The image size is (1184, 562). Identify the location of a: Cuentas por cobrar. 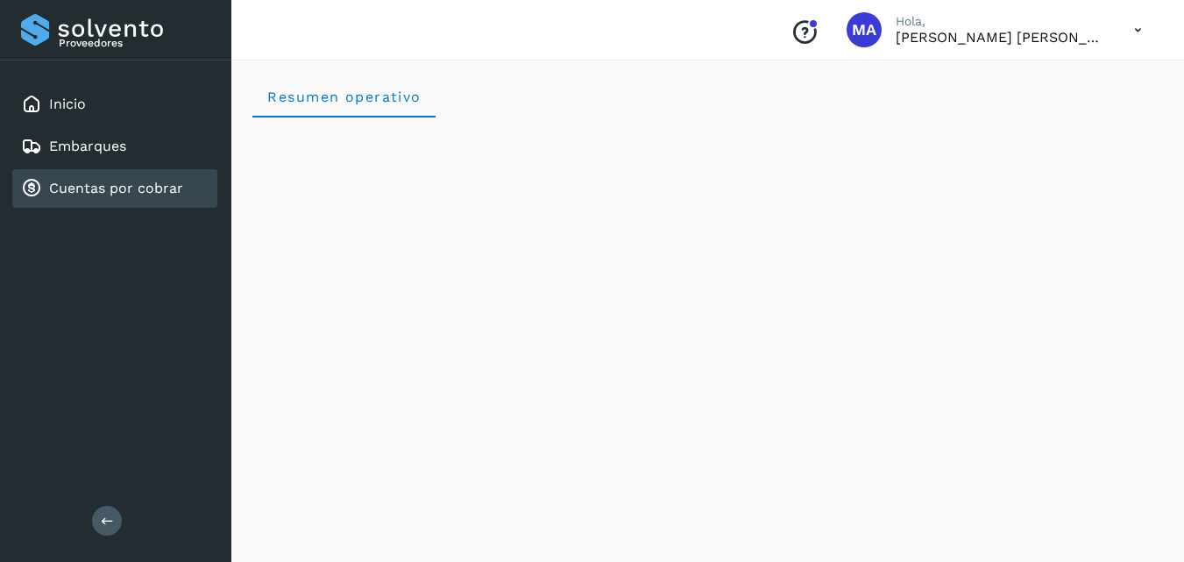
(116, 188).